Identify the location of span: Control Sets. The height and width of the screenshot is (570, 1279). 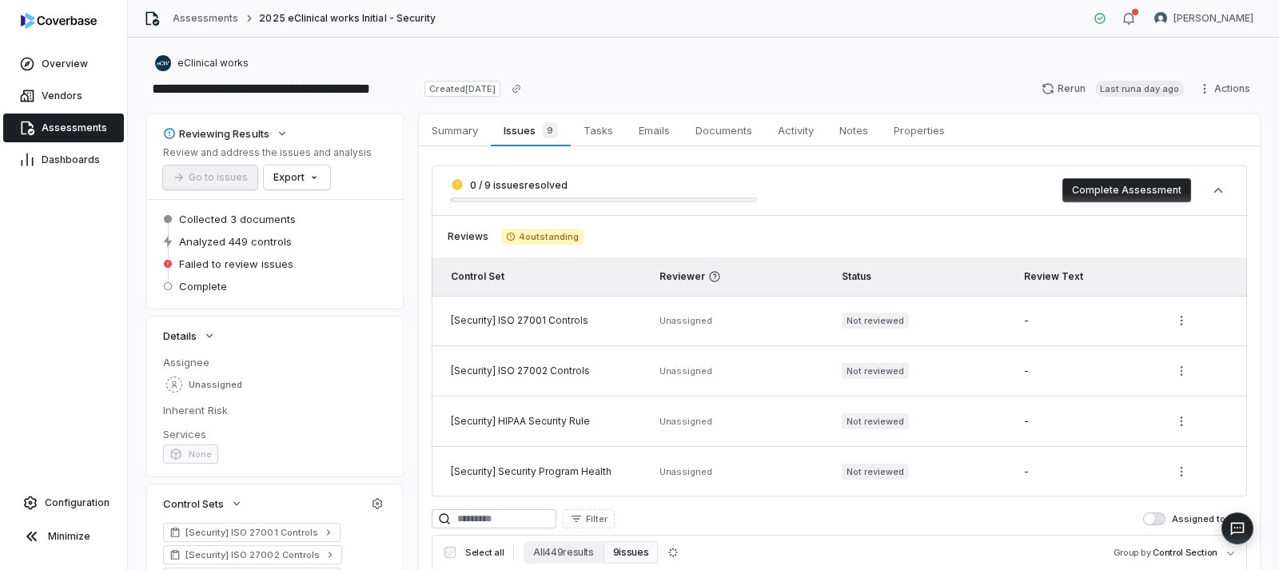
(194, 504).